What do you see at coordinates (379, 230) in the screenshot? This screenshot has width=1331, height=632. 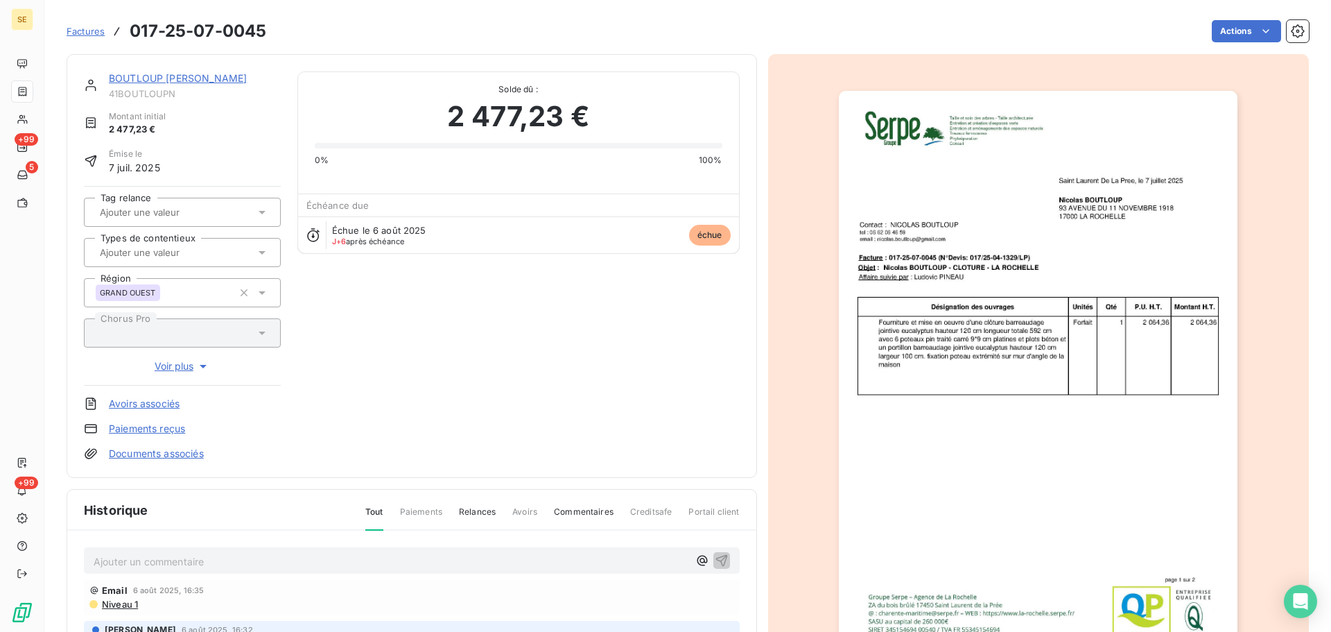 I see `span: Échue le 6 août 2025` at bounding box center [379, 230].